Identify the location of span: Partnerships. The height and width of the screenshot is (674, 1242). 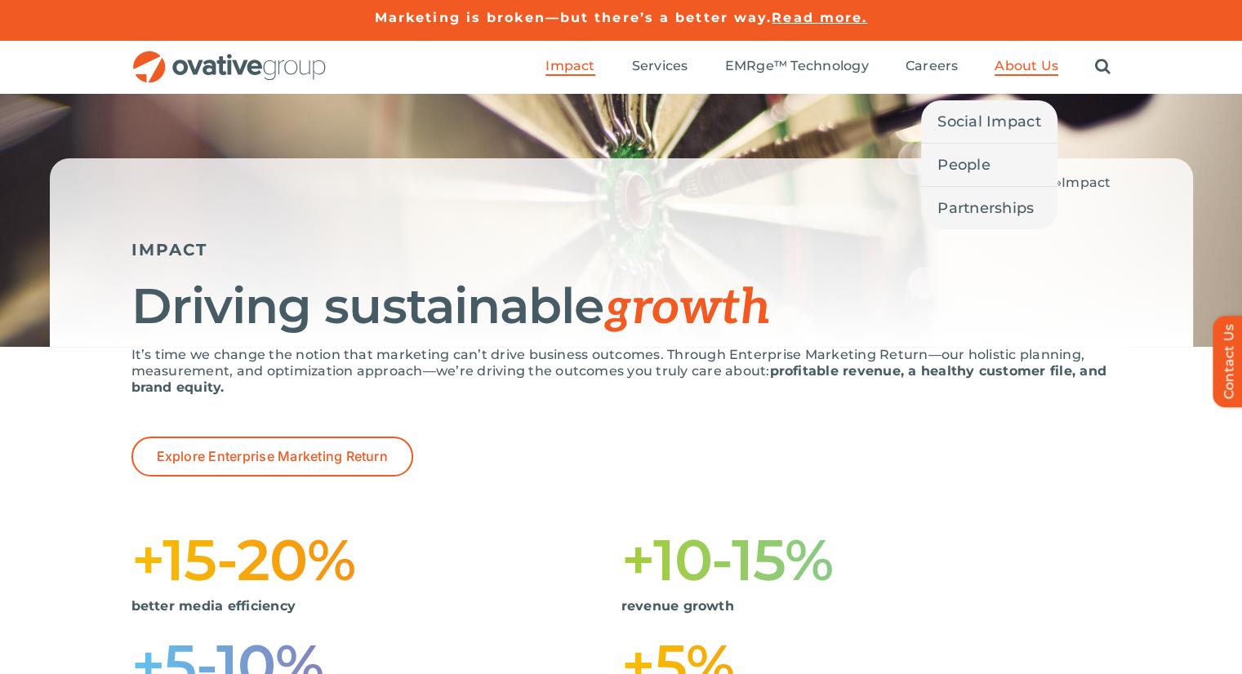
(985, 208).